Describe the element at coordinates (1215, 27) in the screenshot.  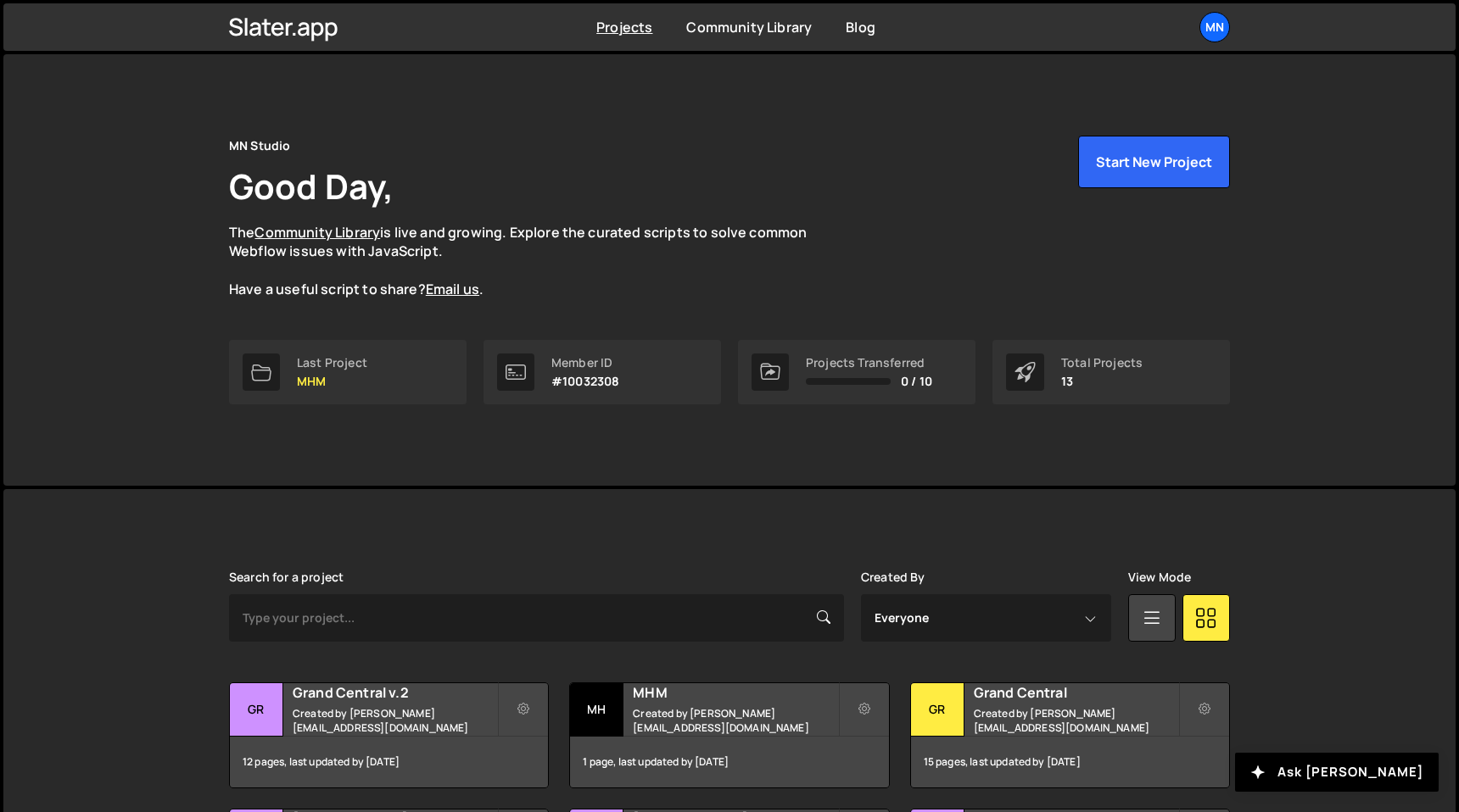
I see `a: MN` at that location.